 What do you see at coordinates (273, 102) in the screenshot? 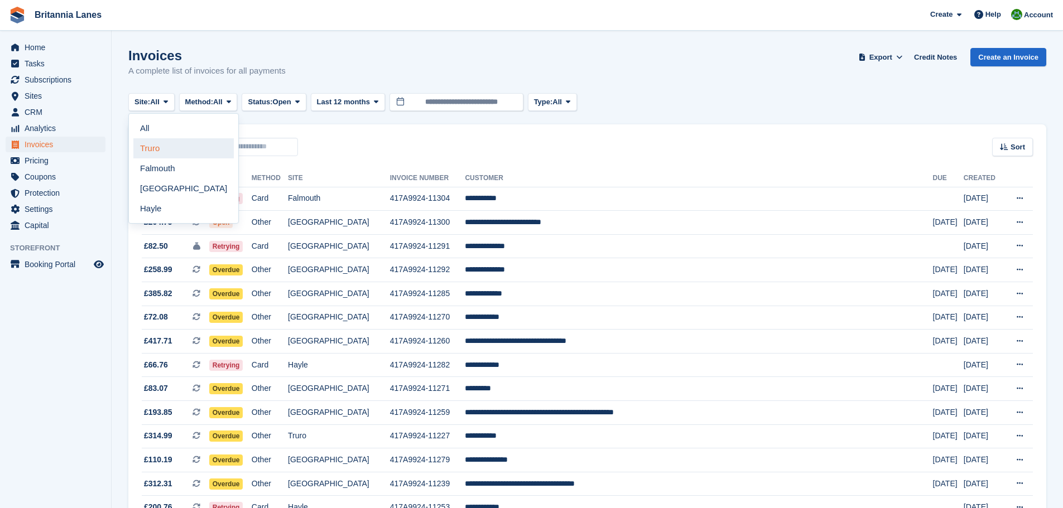
I see `button: Status: Open` at bounding box center [273, 102].